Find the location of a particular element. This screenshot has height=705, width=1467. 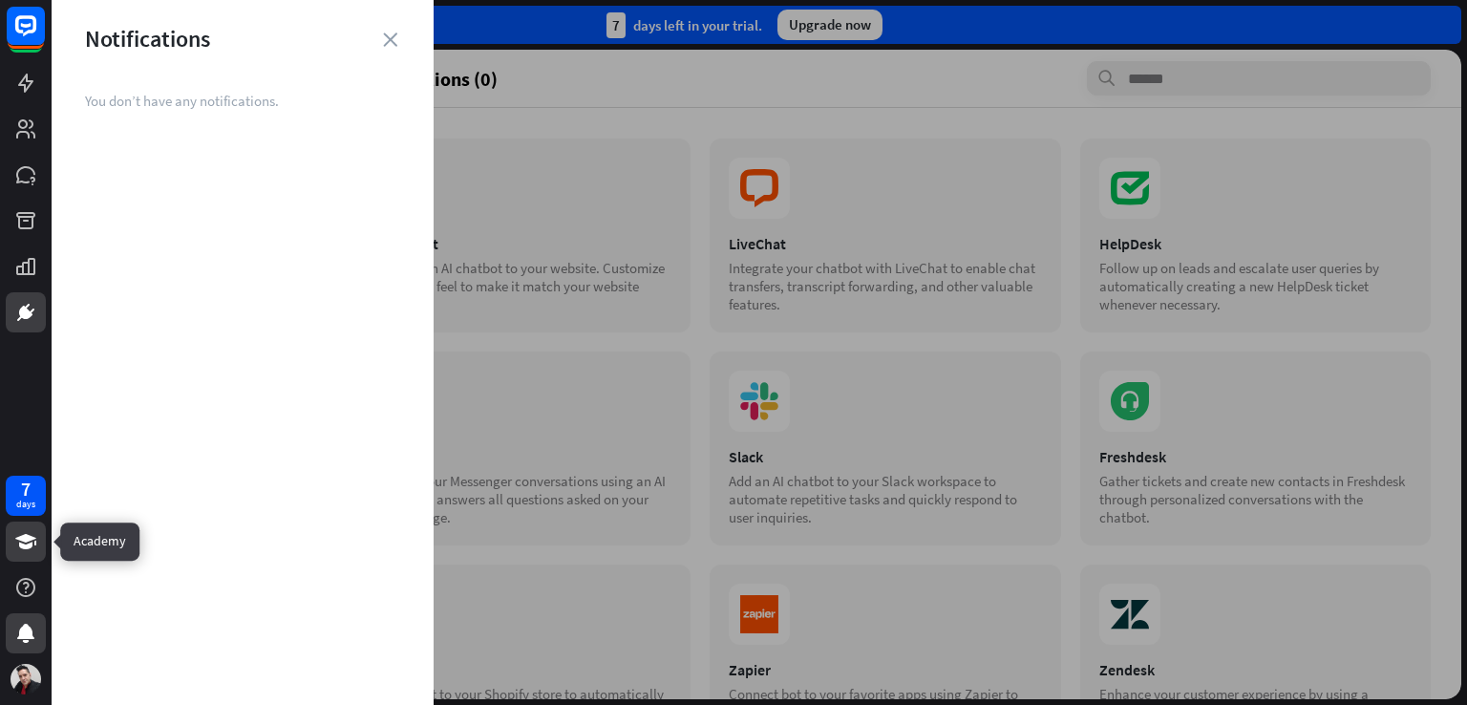

i: close is located at coordinates (390, 39).